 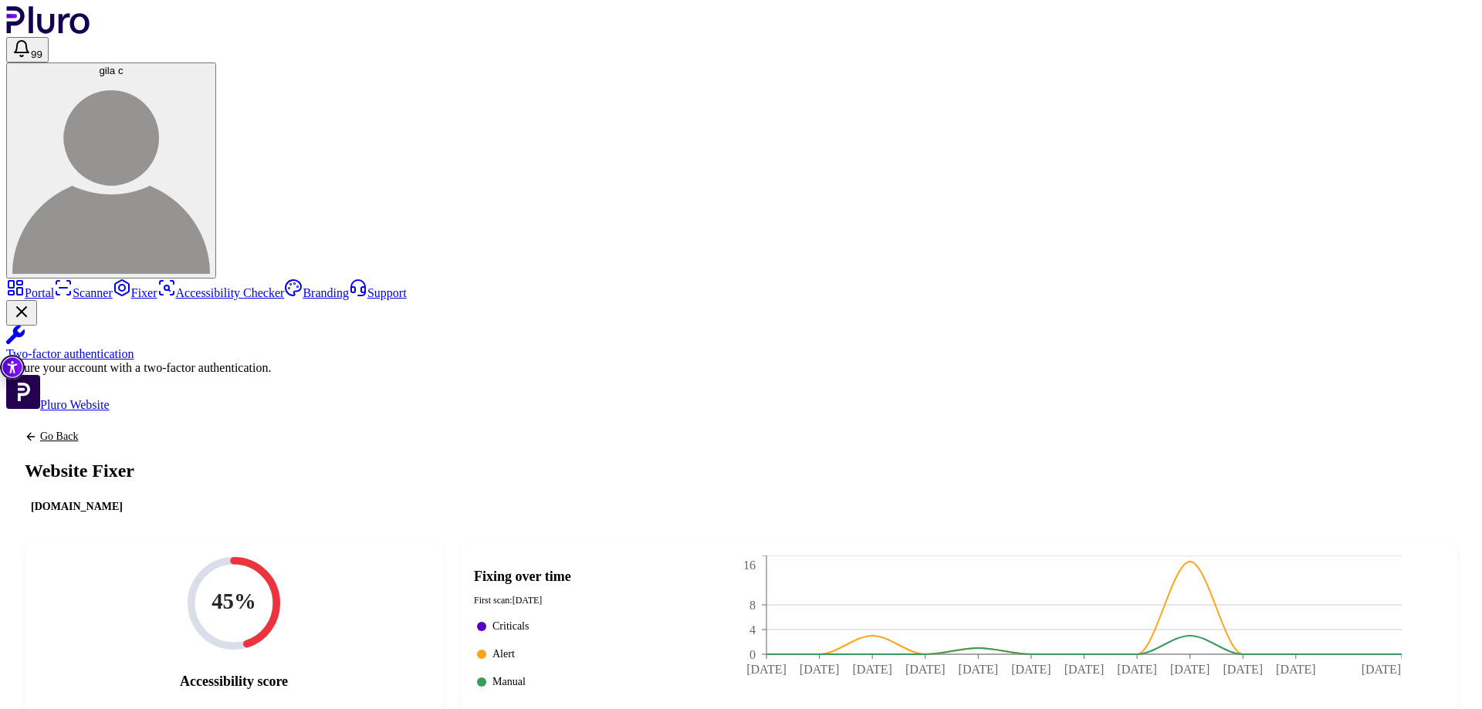 What do you see at coordinates (592, 627) in the screenshot?
I see `li: Criticals` at bounding box center [592, 627].